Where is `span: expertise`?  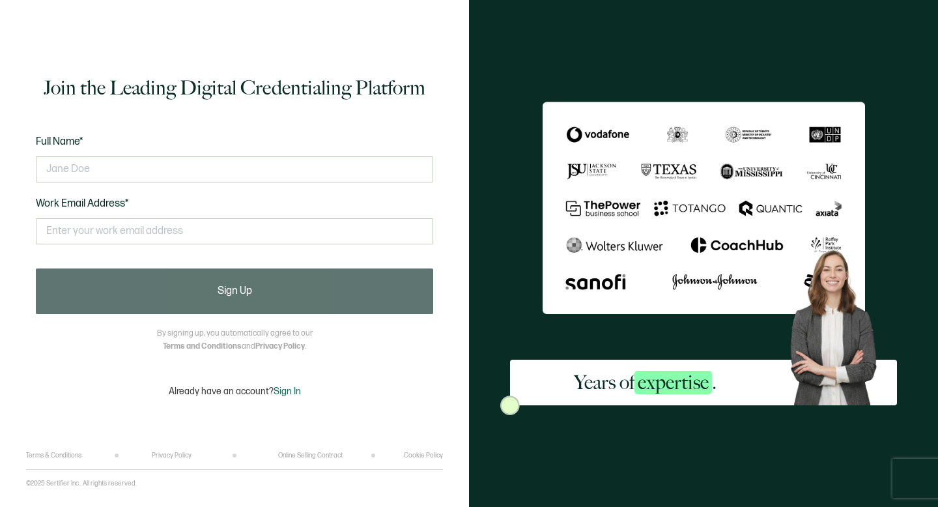
span: expertise is located at coordinates (673, 382).